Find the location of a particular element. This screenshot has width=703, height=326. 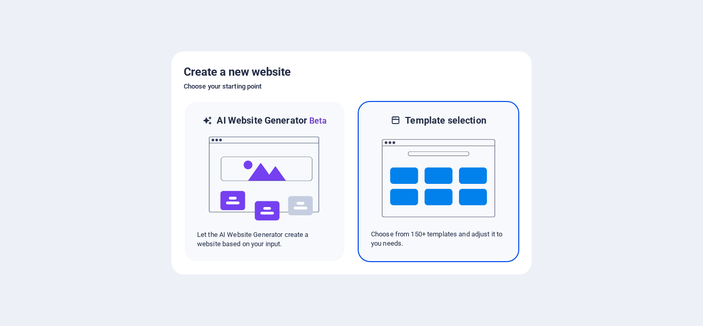

h6: AI Website Generator is located at coordinates (271, 120).